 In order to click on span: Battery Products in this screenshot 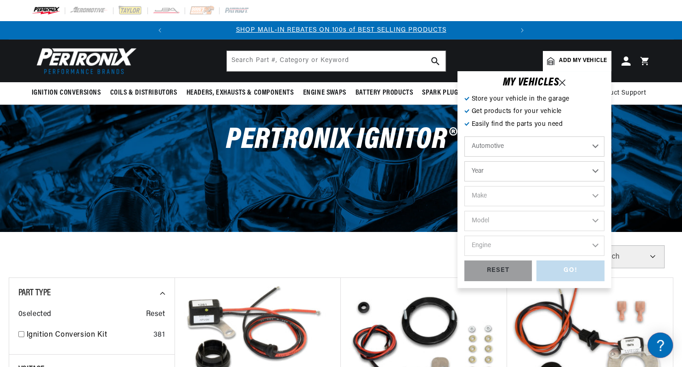, I will do `click(385, 93)`.